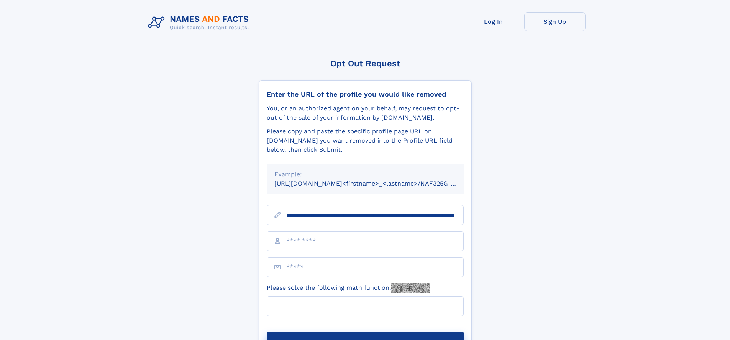 The width and height of the screenshot is (730, 340). What do you see at coordinates (365, 113) in the screenshot?
I see `div: You, or an authorized agent on your behalf, may request to opt-out of the sale of your informatio...` at bounding box center [365, 113].